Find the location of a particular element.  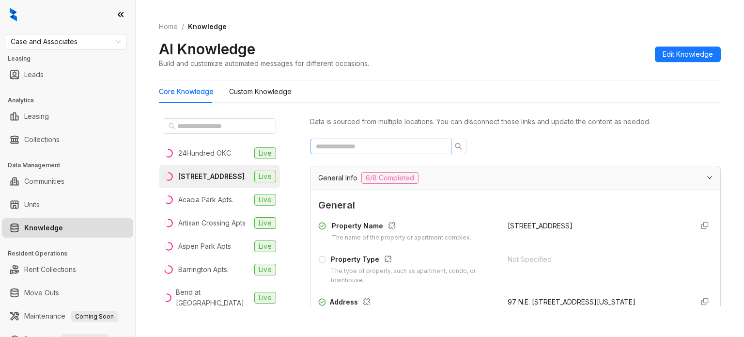

a: Move Outs is located at coordinates (42, 293).